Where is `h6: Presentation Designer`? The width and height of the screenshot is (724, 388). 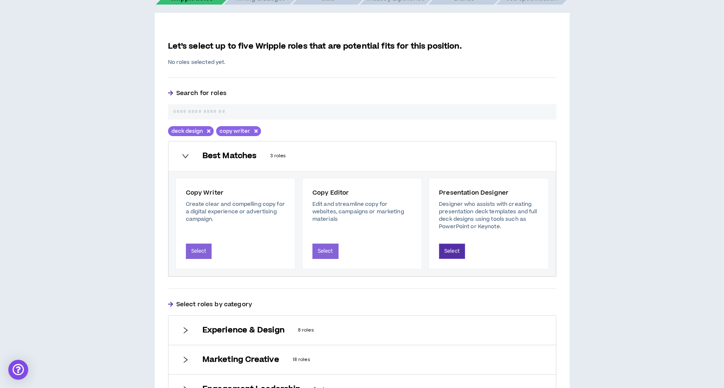 h6: Presentation Designer is located at coordinates (488, 192).